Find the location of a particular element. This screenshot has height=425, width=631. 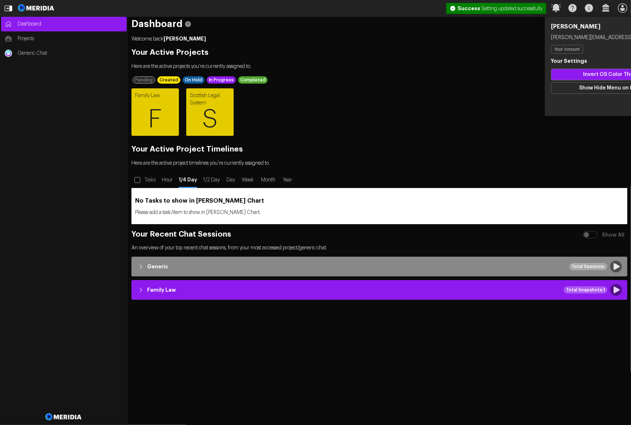

a: Family LawF is located at coordinates (155, 112).